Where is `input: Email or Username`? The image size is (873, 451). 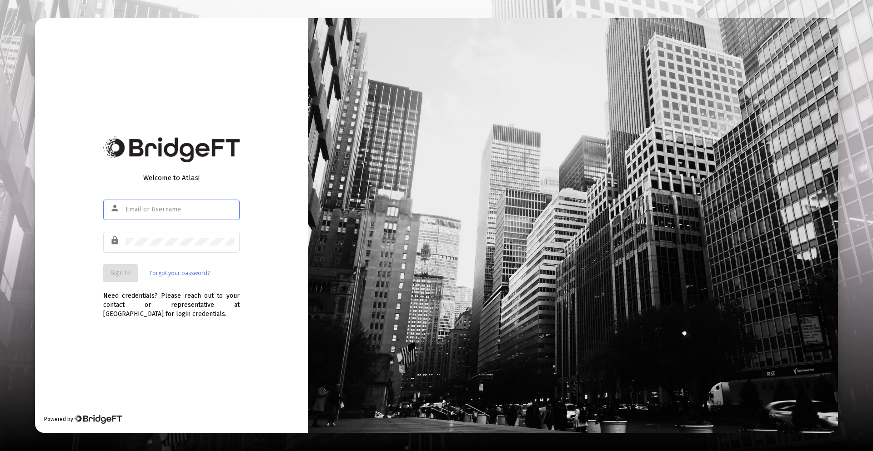
input: Email or Username is located at coordinates (180, 210).